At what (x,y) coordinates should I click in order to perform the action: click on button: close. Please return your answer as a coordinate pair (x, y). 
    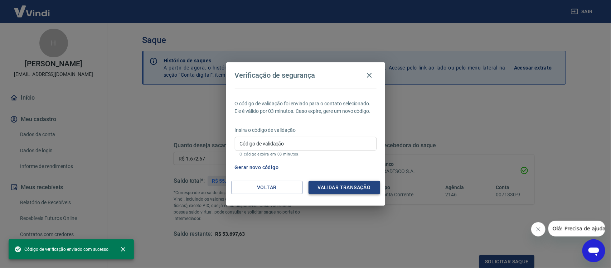
    Looking at the image, I should click on (123, 249).